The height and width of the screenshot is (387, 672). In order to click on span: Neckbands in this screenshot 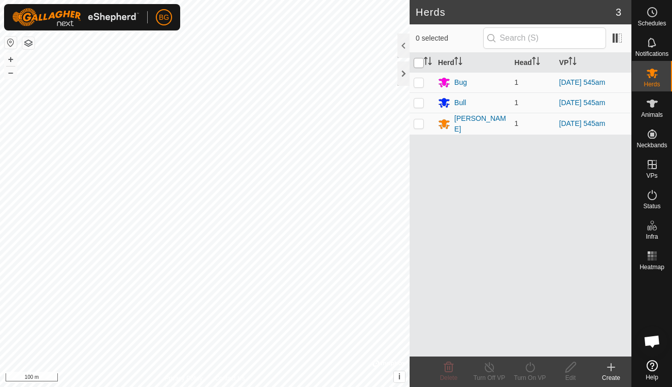, I will do `click(652, 145)`.